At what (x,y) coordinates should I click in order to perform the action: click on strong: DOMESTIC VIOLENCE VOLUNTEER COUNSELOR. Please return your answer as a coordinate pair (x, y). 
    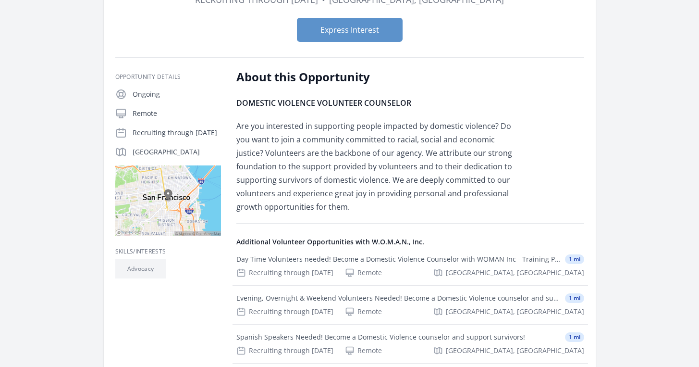
    Looking at the image, I should click on (324, 103).